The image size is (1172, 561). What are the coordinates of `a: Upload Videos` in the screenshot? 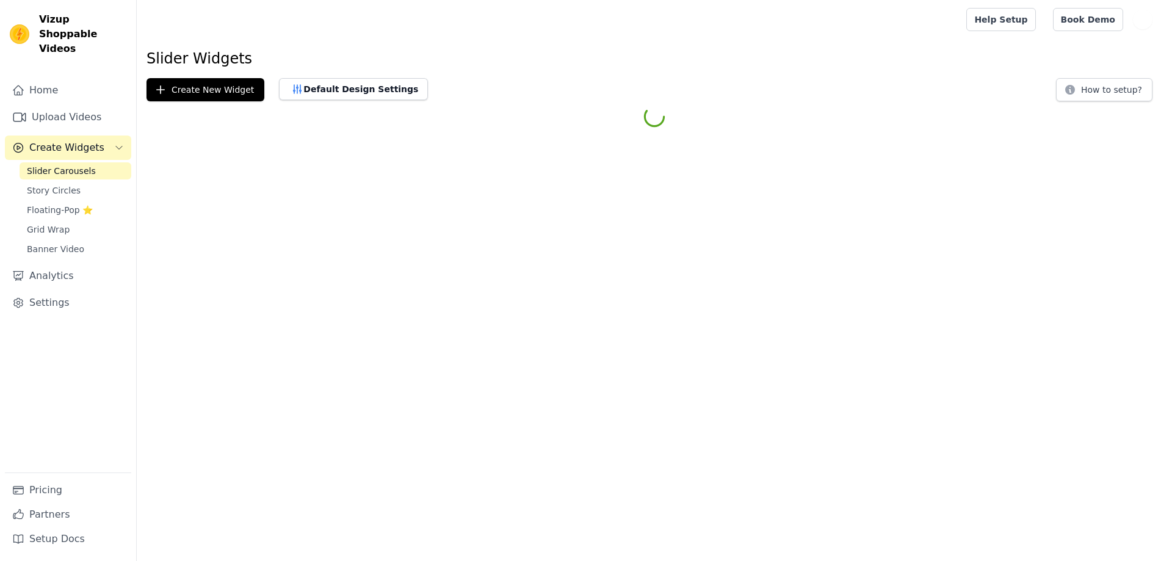 It's located at (68, 117).